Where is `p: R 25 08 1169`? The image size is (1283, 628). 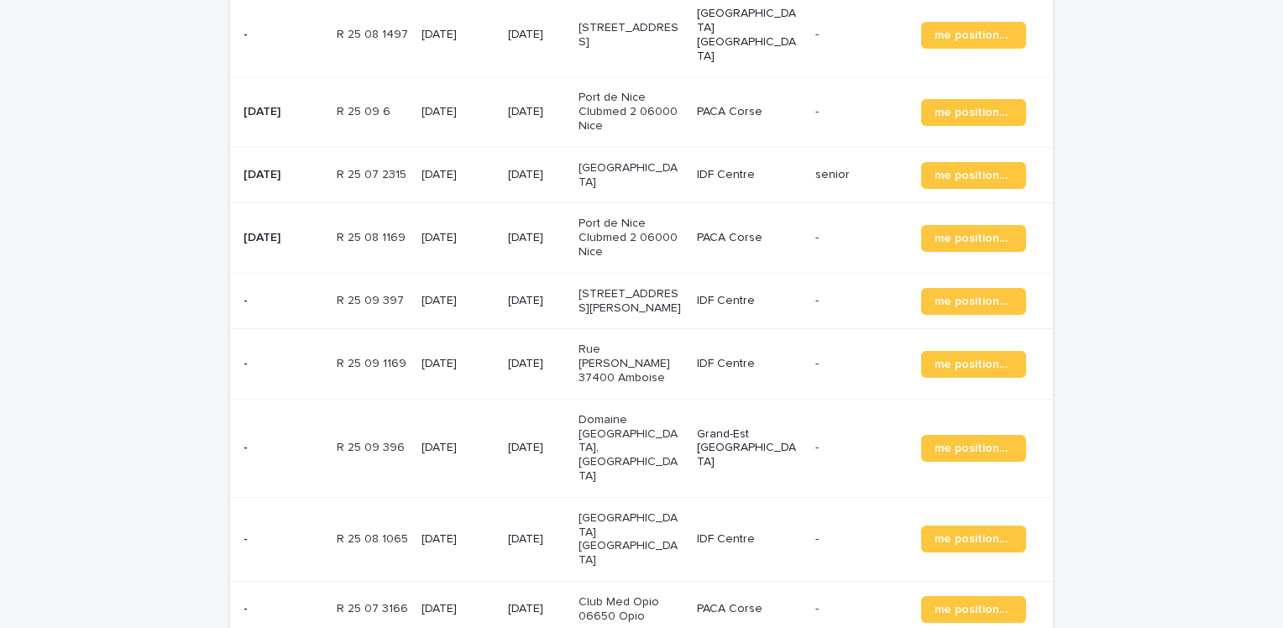 p: R 25 08 1169 is located at coordinates (373, 236).